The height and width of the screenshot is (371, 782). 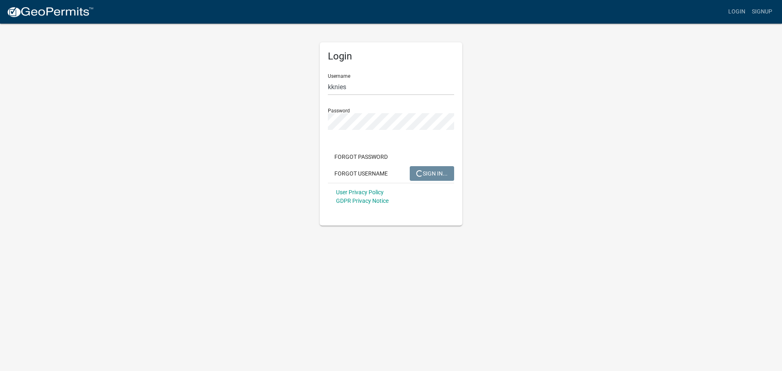 What do you see at coordinates (737, 12) in the screenshot?
I see `a: Login` at bounding box center [737, 12].